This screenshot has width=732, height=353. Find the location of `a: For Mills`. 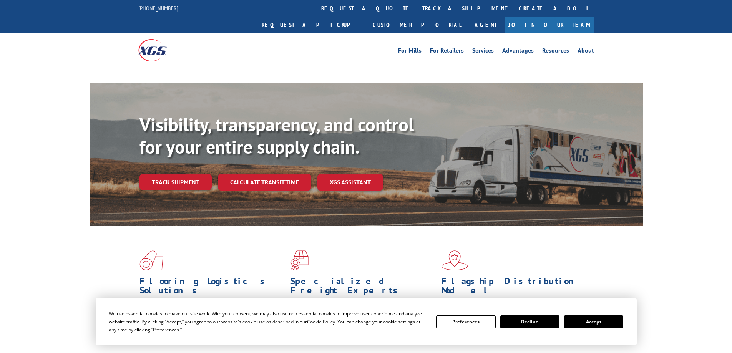

a: For Mills is located at coordinates (410, 52).